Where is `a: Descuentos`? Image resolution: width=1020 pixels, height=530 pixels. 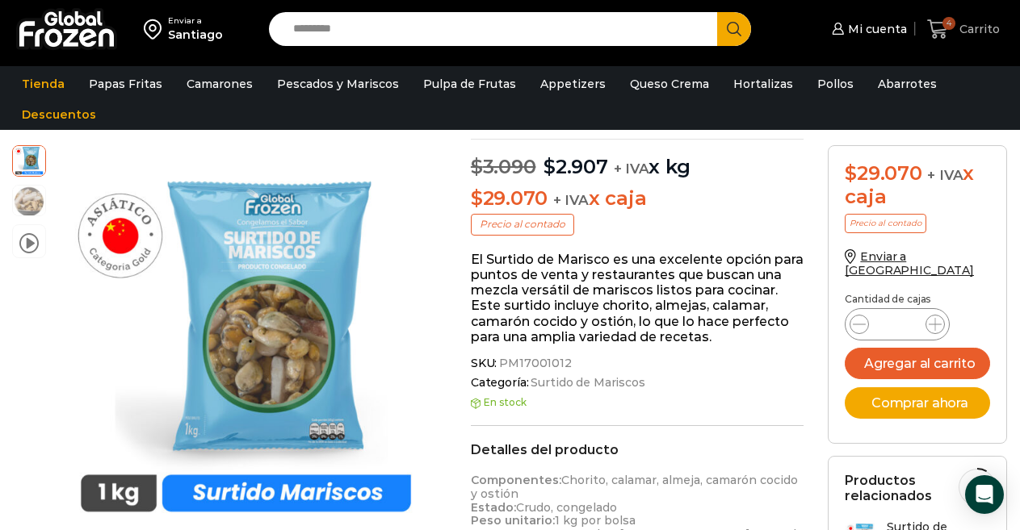 a: Descuentos is located at coordinates (59, 115).